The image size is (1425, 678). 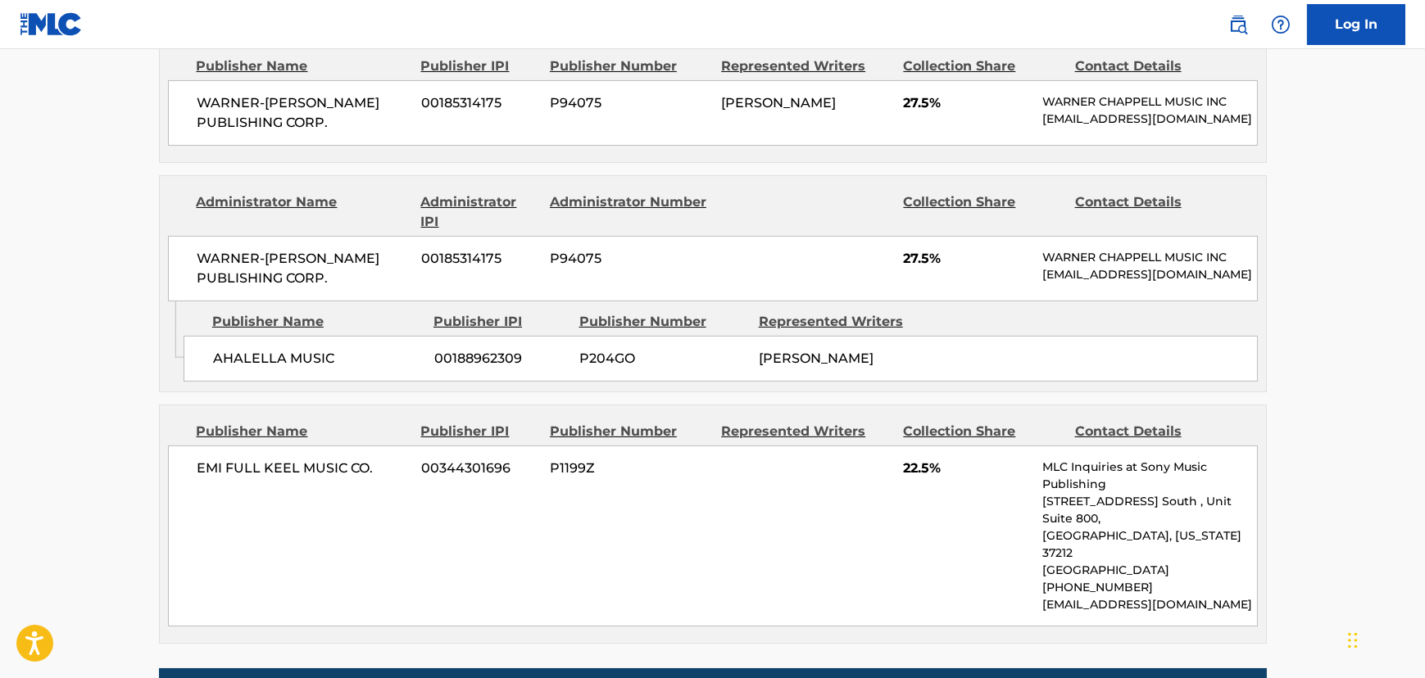 I want to click on span: AHALELLA MUSIC, so click(x=317, y=359).